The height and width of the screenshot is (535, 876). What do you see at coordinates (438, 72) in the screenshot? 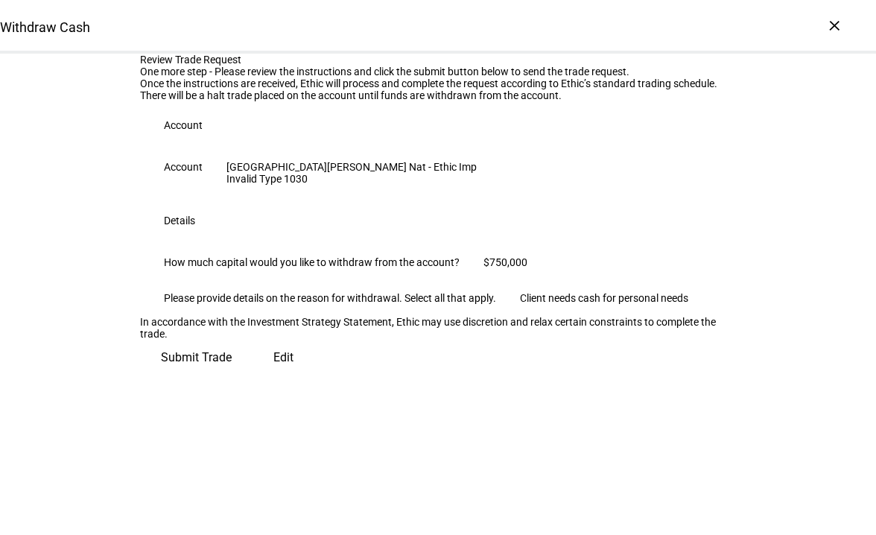
I see `div: One more step - Please review the instructions and click the submit button below to send the trad...` at bounding box center [438, 72].